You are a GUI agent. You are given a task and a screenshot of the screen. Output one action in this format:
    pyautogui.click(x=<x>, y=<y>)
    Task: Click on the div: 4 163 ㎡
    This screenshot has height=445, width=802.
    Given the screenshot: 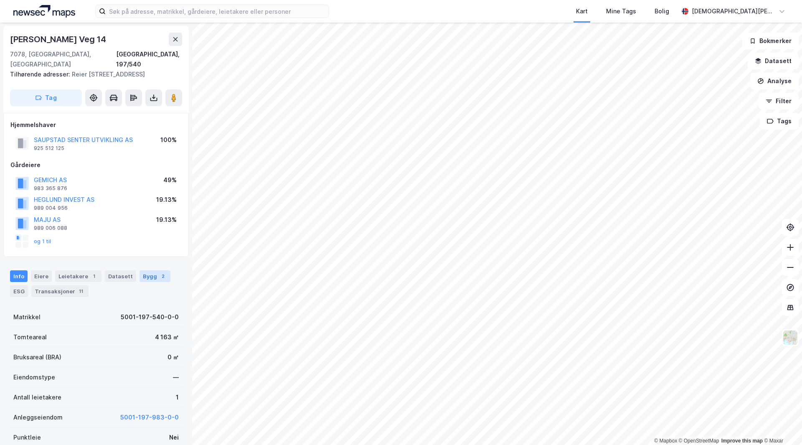 What is the action you would take?
    pyautogui.click(x=167, y=337)
    